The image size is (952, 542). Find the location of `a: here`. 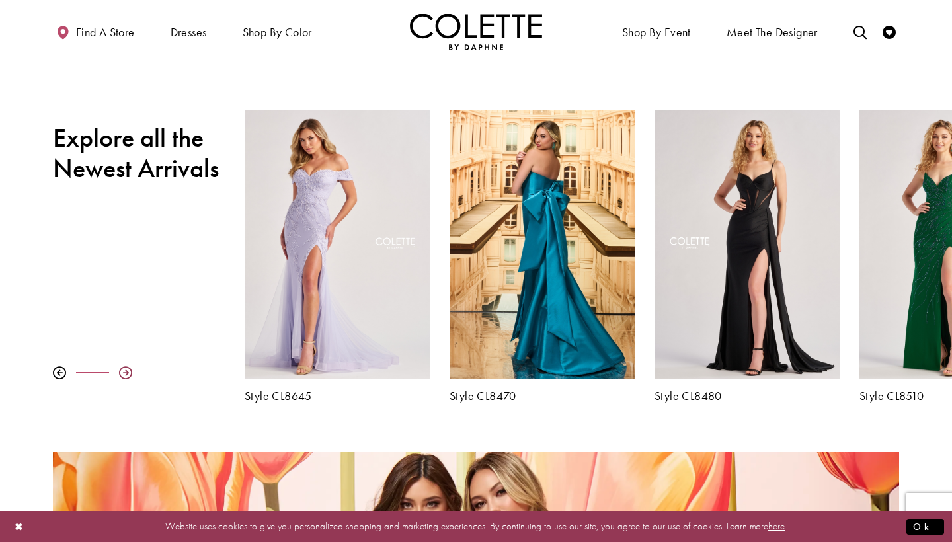

a: here is located at coordinates (776, 526).